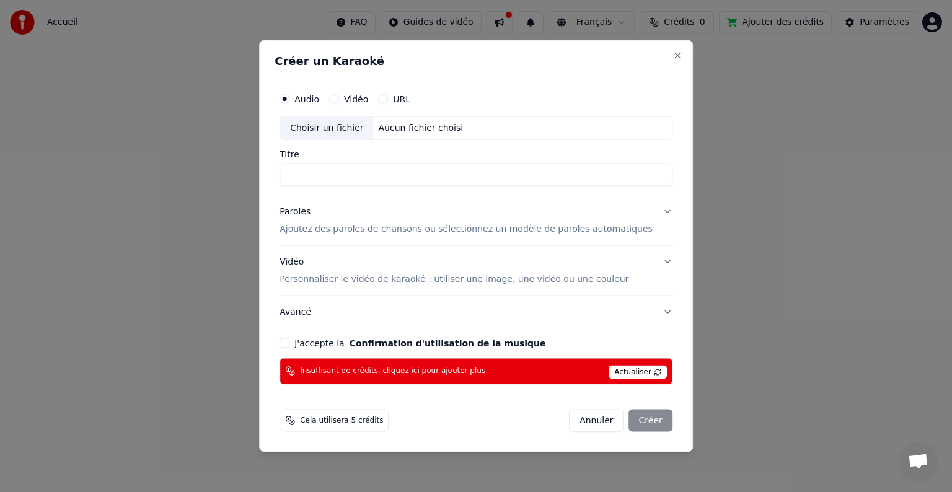 Image resolution: width=952 pixels, height=492 pixels. What do you see at coordinates (476, 221) in the screenshot?
I see `button: ParolesAjoutez des paroles de chansons ou sélectionnez un modèle de paroles automatiques` at bounding box center [476, 221].